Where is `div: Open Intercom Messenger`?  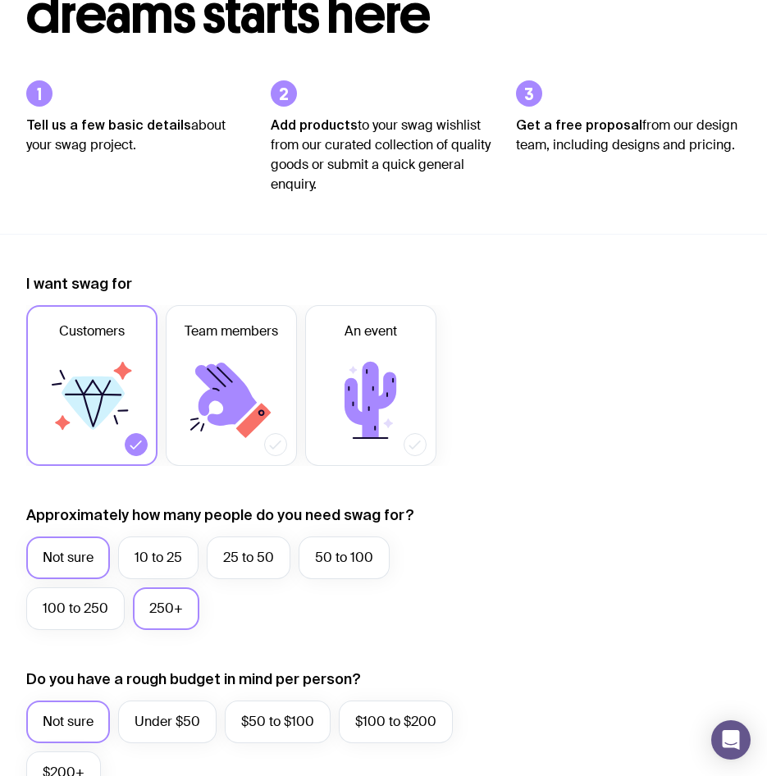 div: Open Intercom Messenger is located at coordinates (731, 740).